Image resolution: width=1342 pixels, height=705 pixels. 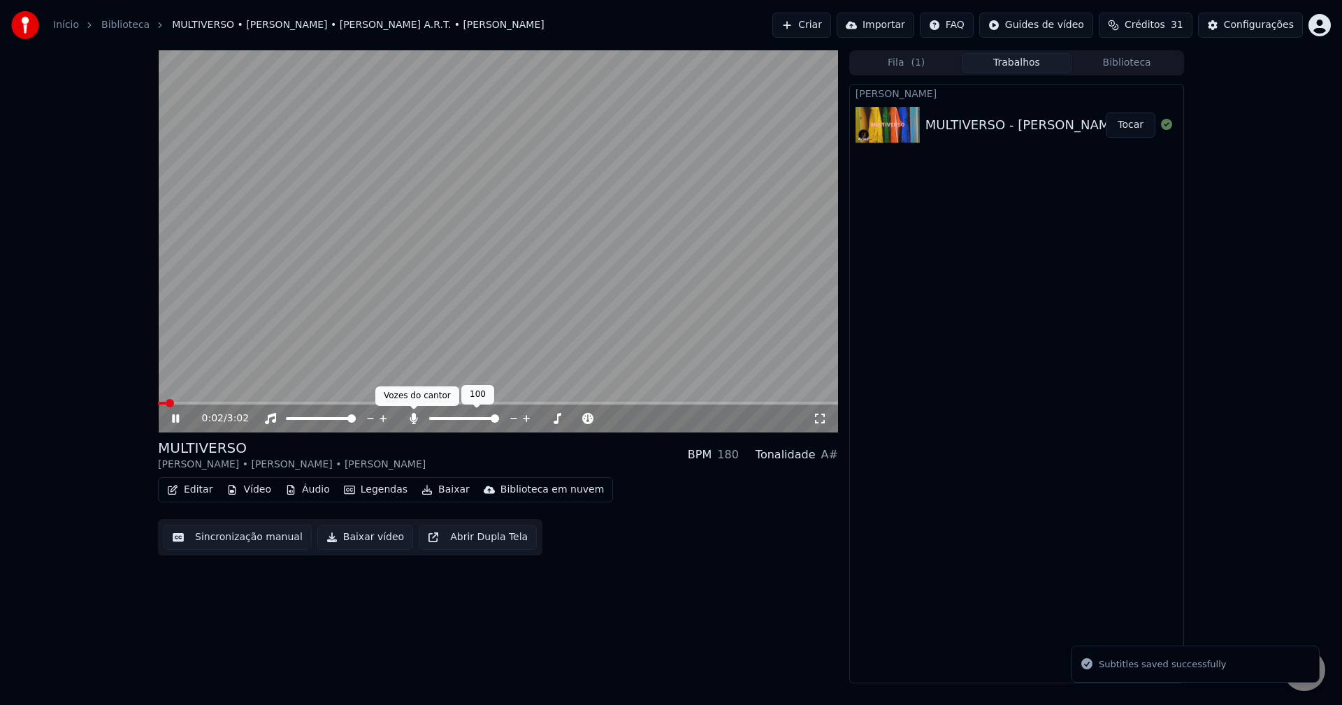 I want to click on button: Fila, so click(x=907, y=63).